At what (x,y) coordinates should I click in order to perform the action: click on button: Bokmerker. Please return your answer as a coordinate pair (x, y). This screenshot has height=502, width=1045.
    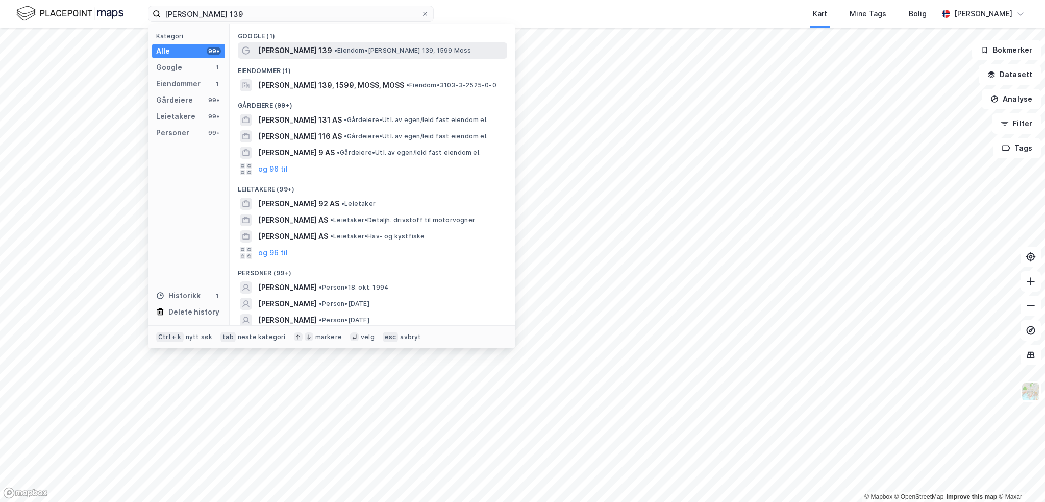
    Looking at the image, I should click on (1006, 50).